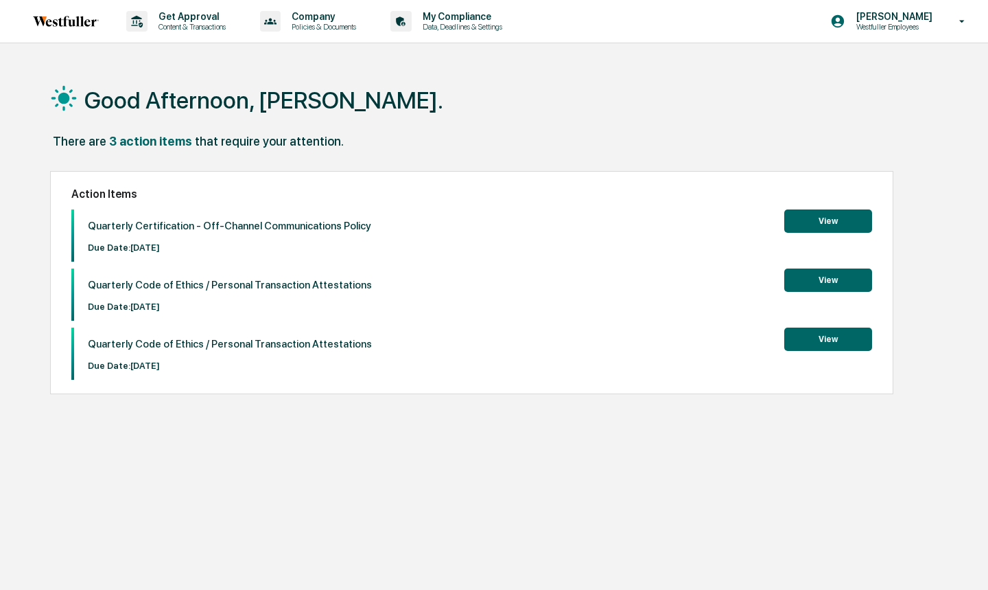  I want to click on p: Policies & Documents, so click(322, 27).